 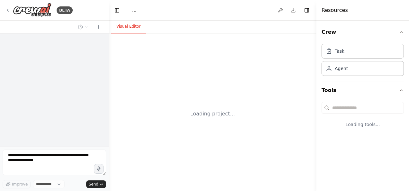 I want to click on div: Tools, so click(x=362, y=119).